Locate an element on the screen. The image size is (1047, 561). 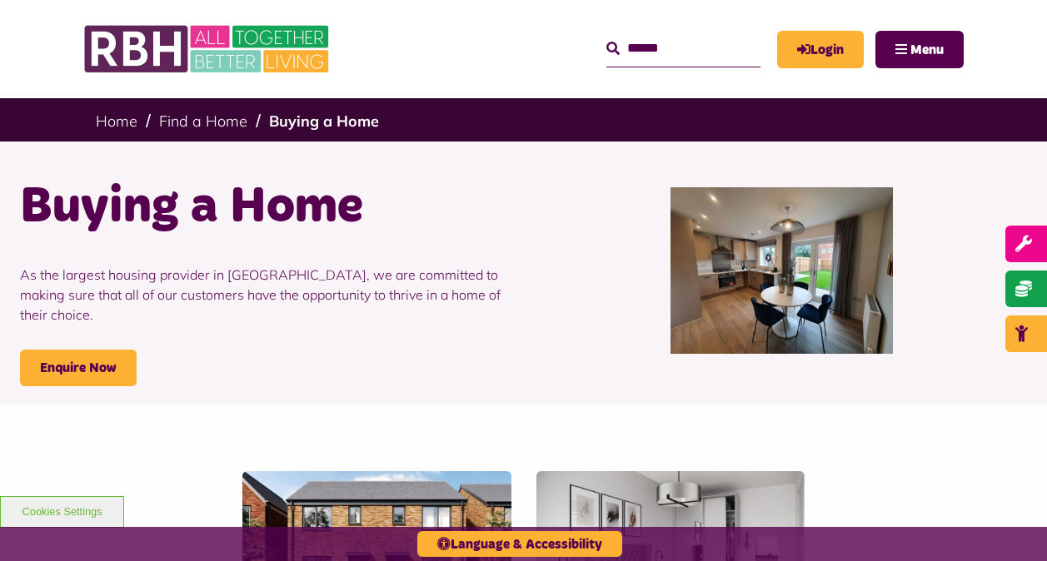
a: Buying a Home is located at coordinates (324, 121).